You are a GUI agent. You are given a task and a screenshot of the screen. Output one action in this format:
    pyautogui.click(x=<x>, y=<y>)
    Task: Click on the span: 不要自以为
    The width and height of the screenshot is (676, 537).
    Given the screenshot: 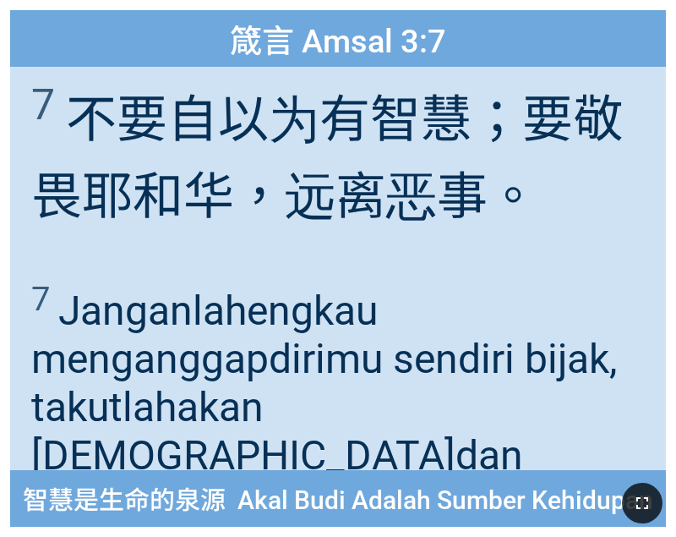 What is the action you would take?
    pyautogui.click(x=337, y=155)
    